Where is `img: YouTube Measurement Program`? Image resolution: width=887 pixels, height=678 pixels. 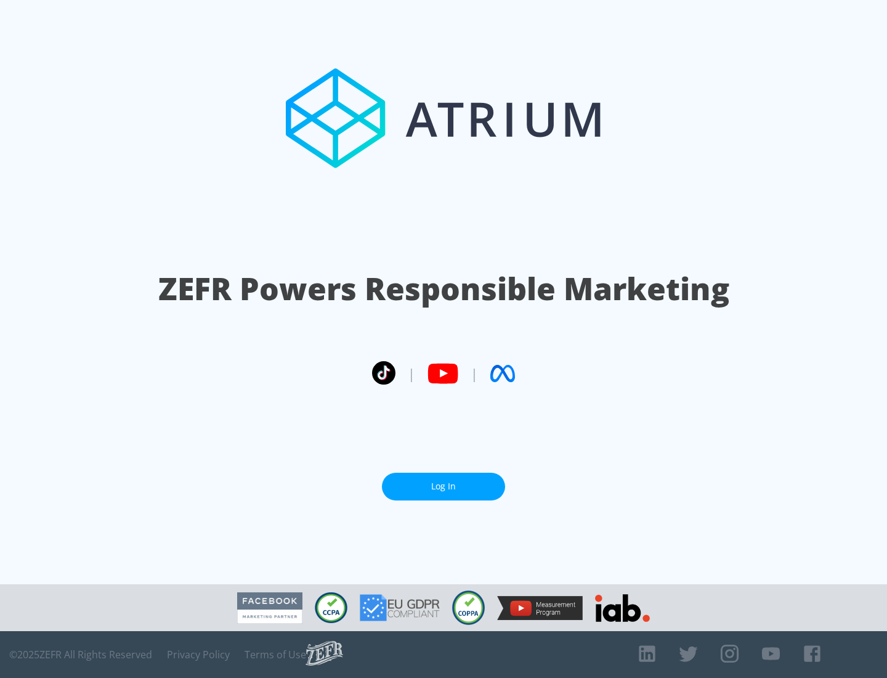
img: YouTube Measurement Program is located at coordinates (540, 608).